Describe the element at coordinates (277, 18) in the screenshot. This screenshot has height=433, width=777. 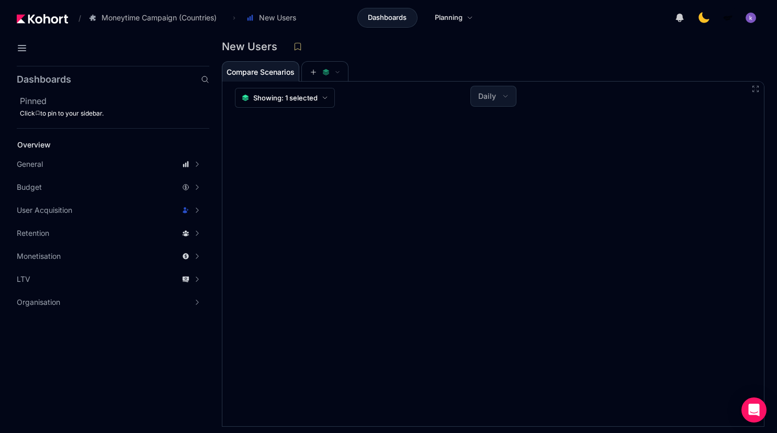
I see `span: New Users` at that location.